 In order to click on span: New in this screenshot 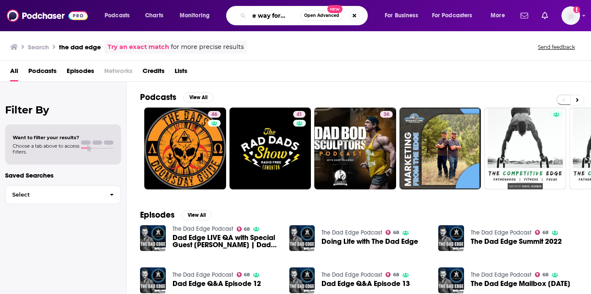, I will do `click(335, 9)`.